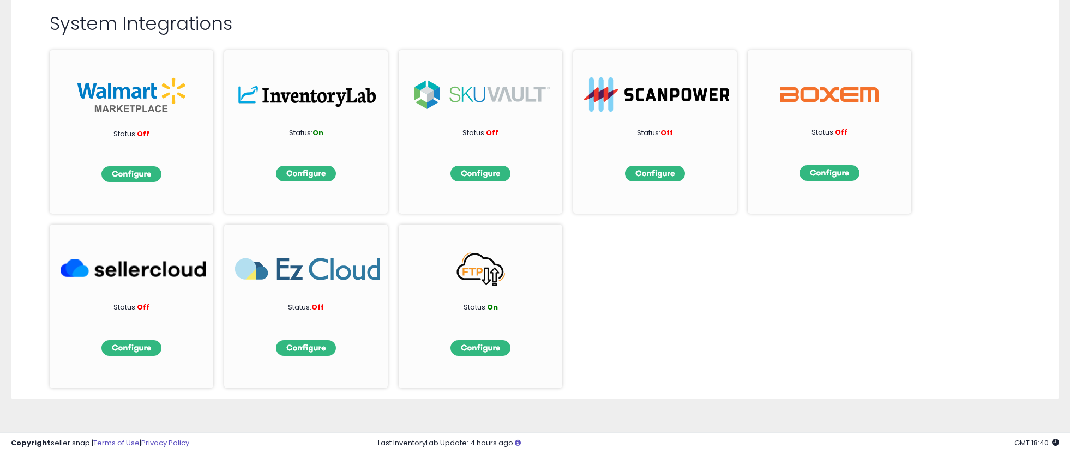 The image size is (1070, 454). What do you see at coordinates (116, 443) in the screenshot?
I see `a: Terms of Use` at bounding box center [116, 443].